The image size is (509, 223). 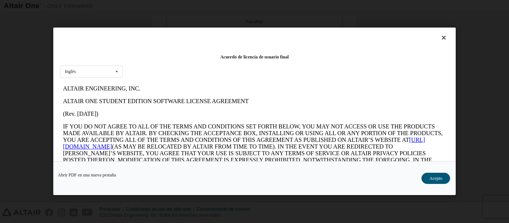 What do you see at coordinates (194, 6) in the screenshot?
I see `p: ALTAIR ENGINEERING, INC.` at bounding box center [194, 6].